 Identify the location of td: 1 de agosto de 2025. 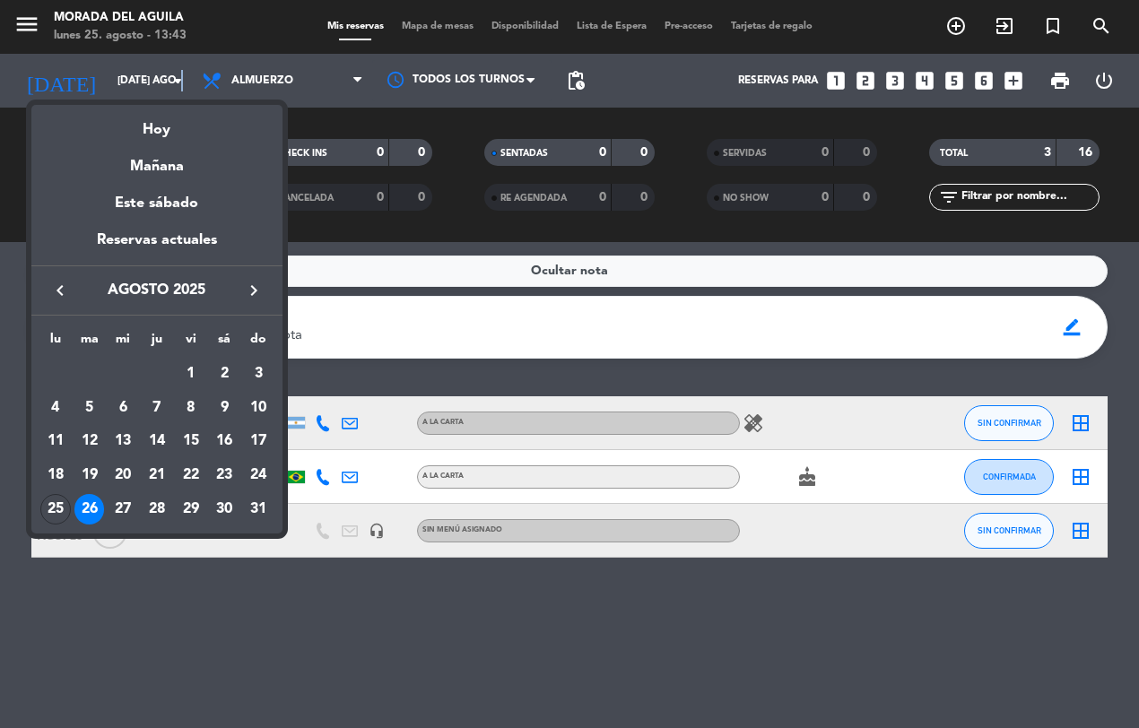
(191, 374).